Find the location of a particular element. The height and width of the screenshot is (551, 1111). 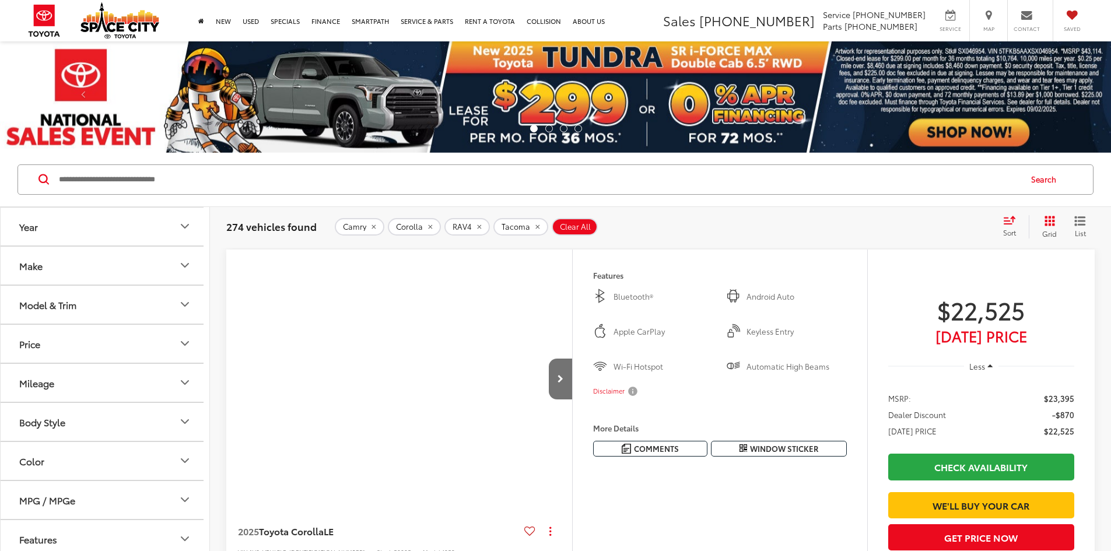

button: Actions is located at coordinates (550, 531).